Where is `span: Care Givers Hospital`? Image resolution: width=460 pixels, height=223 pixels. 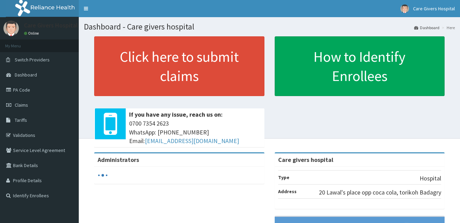 span: Care Givers Hospital is located at coordinates (434, 9).